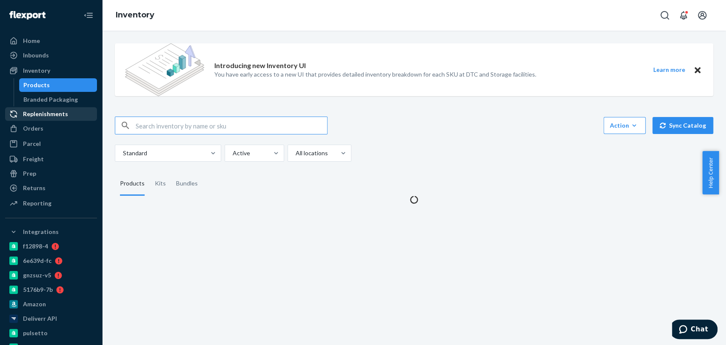 The image size is (726, 345). I want to click on a: Products, so click(58, 85).